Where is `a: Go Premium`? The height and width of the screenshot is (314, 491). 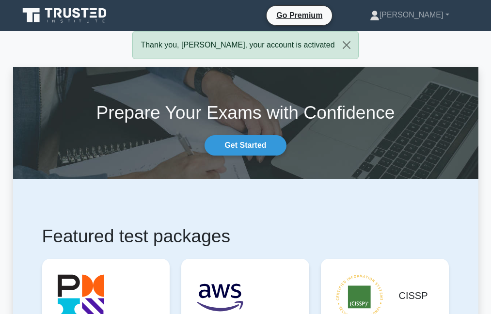
a: Go Premium is located at coordinates (299, 15).